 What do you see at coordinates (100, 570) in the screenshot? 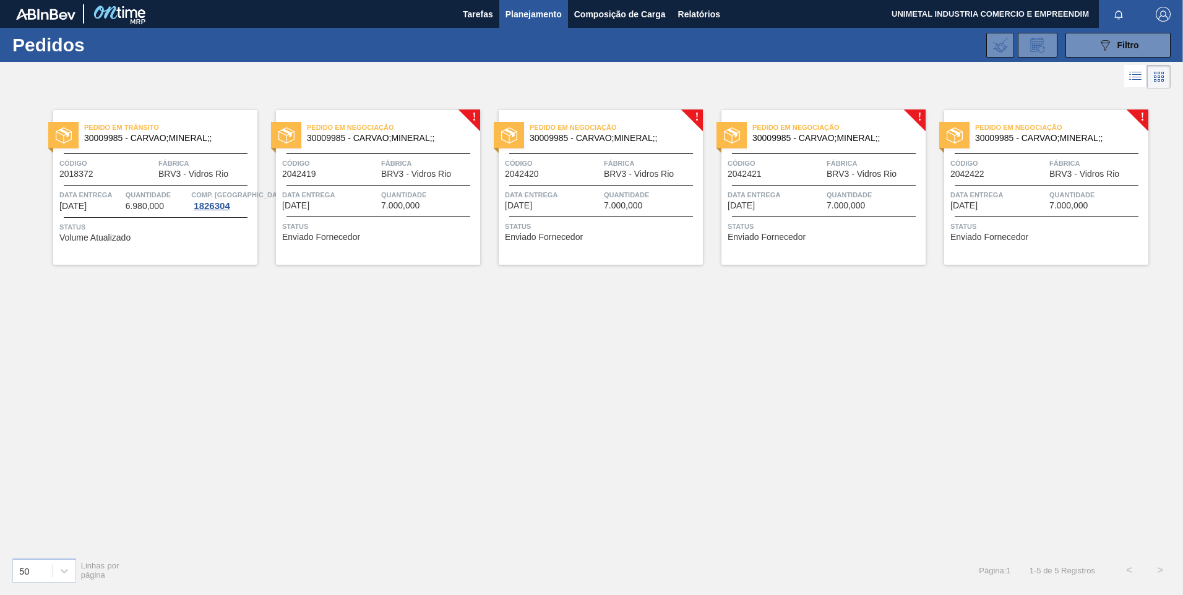
I see `span: Linhas por página` at bounding box center [100, 570].